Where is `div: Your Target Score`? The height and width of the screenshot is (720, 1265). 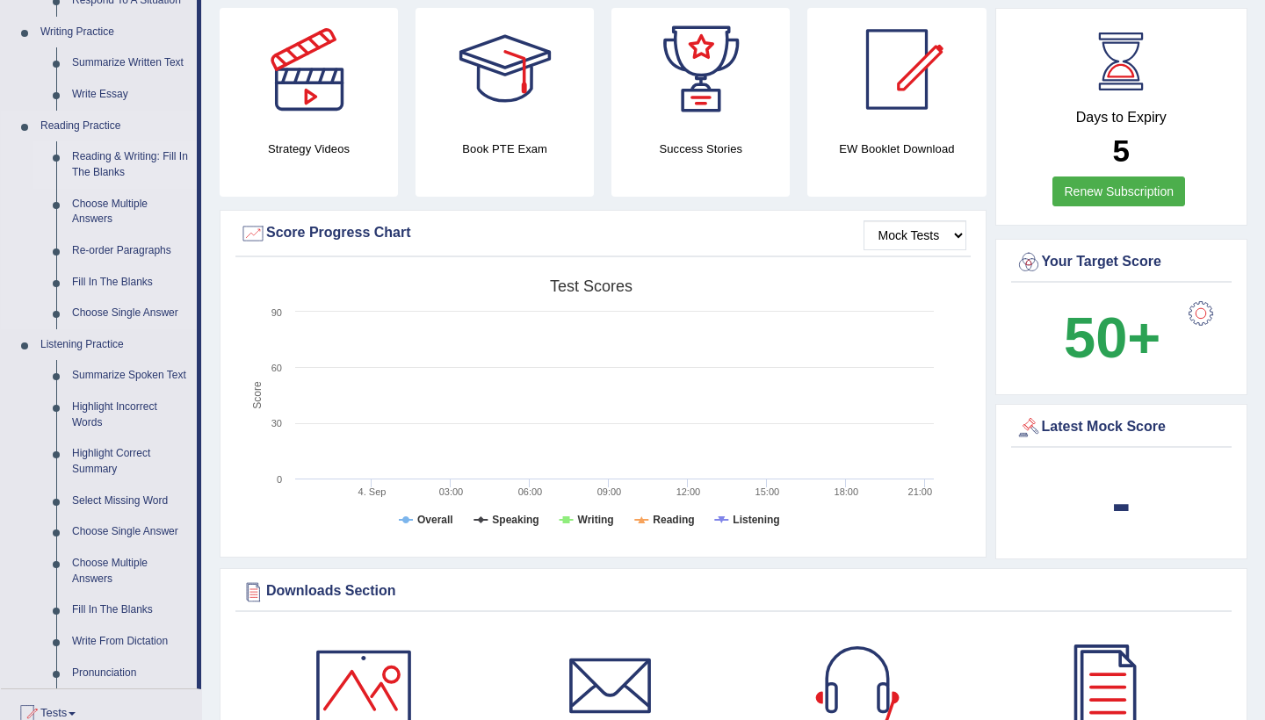
div: Your Target Score is located at coordinates (1122, 263).